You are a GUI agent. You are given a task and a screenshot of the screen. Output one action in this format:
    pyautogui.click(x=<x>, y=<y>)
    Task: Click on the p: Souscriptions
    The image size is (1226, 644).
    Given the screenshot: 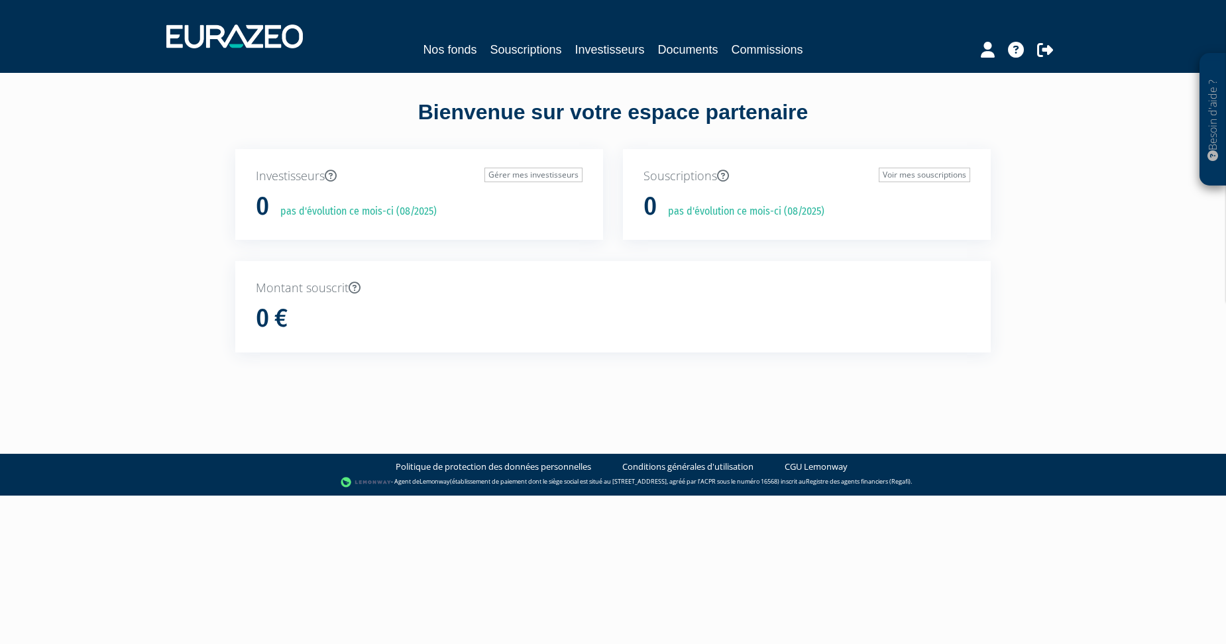 What is the action you would take?
    pyautogui.click(x=807, y=176)
    